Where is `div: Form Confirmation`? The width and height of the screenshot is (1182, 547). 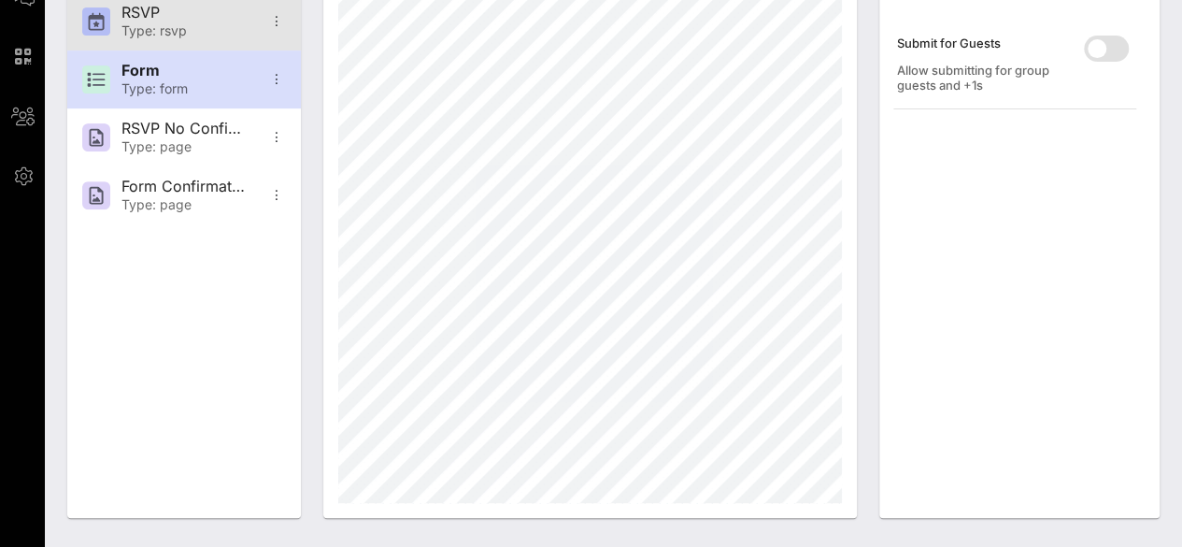 div: Form Confirmation is located at coordinates (183, 186).